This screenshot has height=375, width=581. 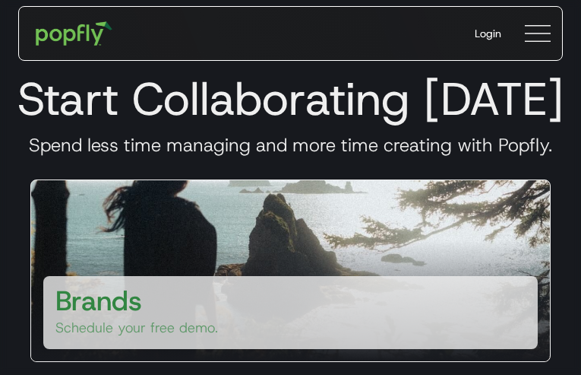 What do you see at coordinates (99, 300) in the screenshot?
I see `h3: Brands` at bounding box center [99, 300].